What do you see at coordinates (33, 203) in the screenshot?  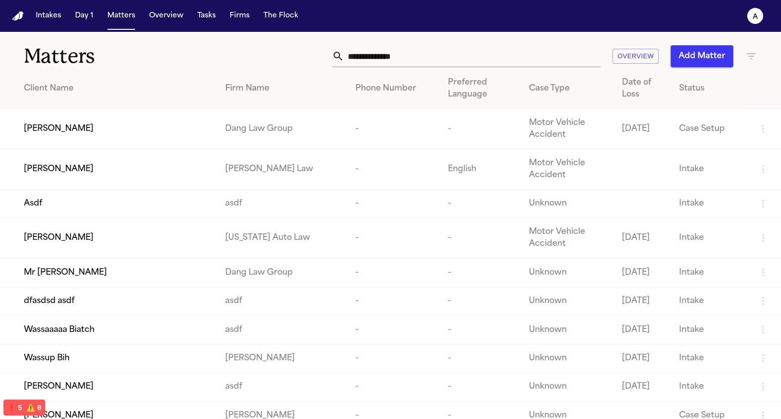 I see `span: Asdf` at bounding box center [33, 203].